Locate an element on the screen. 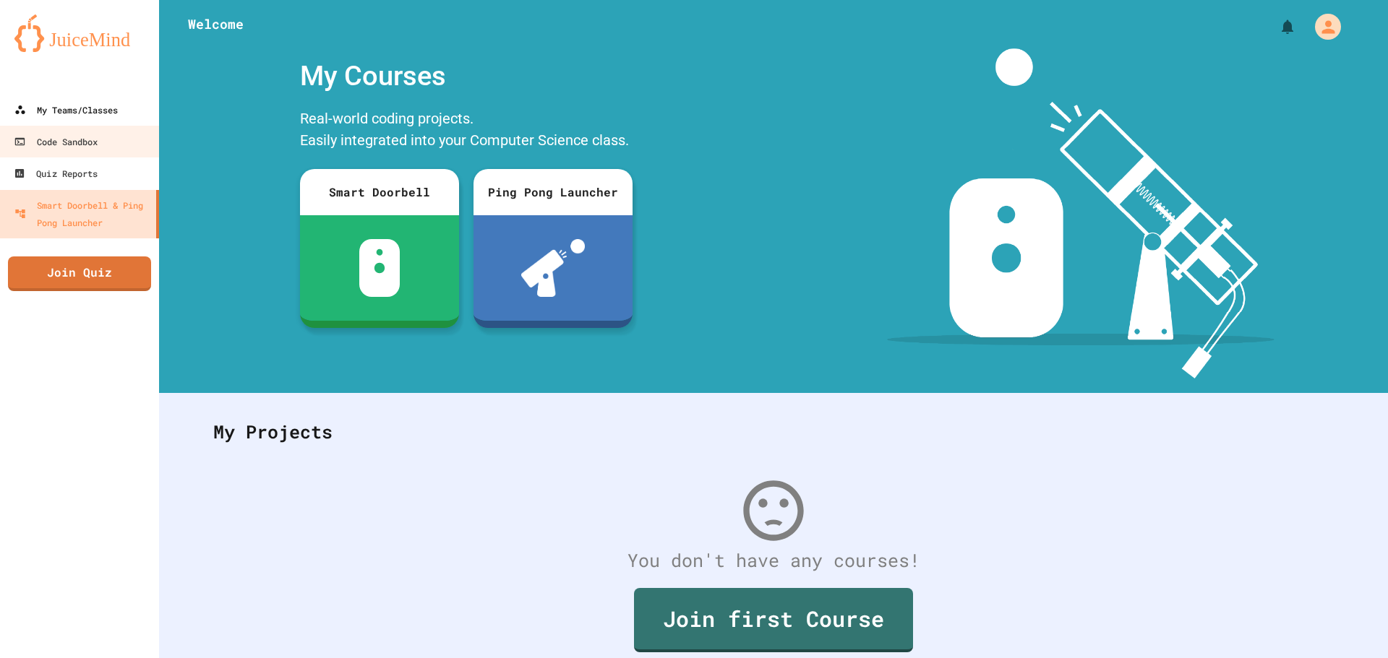 The height and width of the screenshot is (658, 1388). div: My Account is located at coordinates (1322, 27).